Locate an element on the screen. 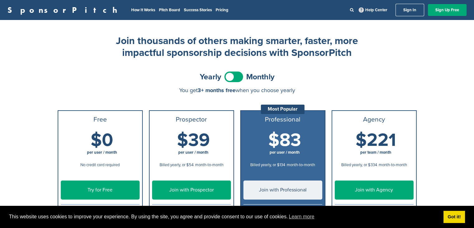 The width and height of the screenshot is (474, 228). span: Monthly is located at coordinates (260, 77).